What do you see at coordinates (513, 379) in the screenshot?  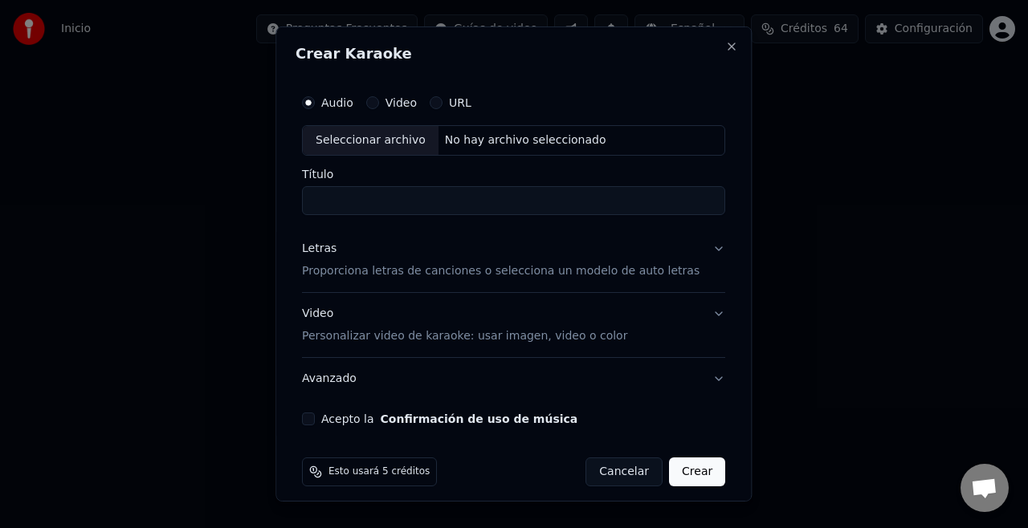 I see `button: Avanzado` at bounding box center [513, 379].